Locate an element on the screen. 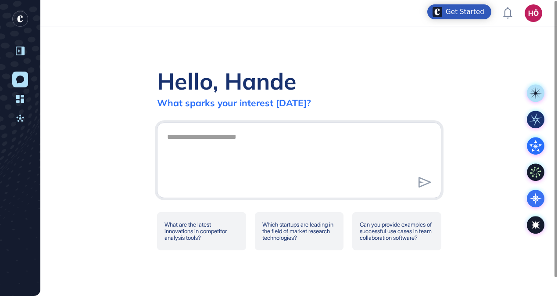  button: HÖ is located at coordinates (534, 13).